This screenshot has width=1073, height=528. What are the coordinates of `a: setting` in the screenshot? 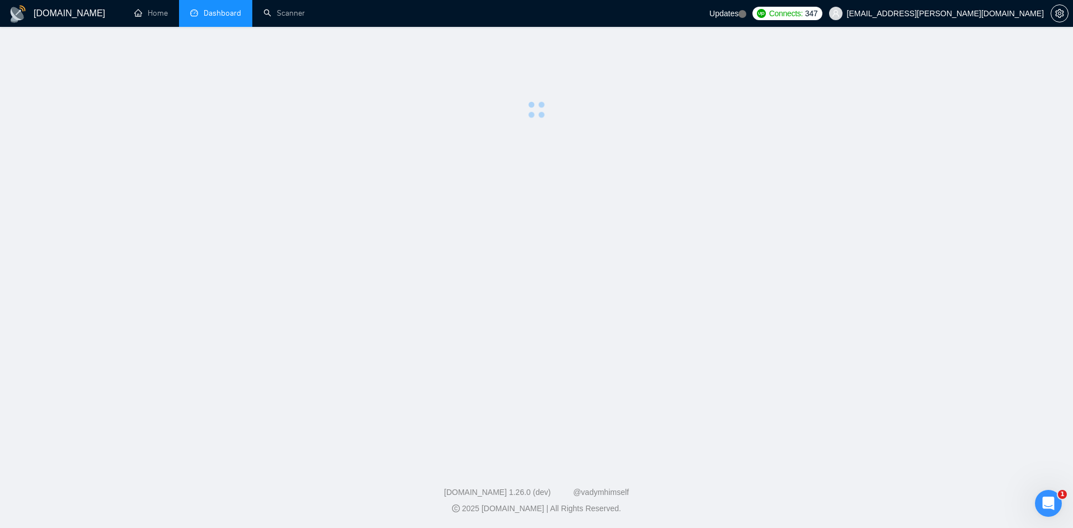 It's located at (1060, 13).